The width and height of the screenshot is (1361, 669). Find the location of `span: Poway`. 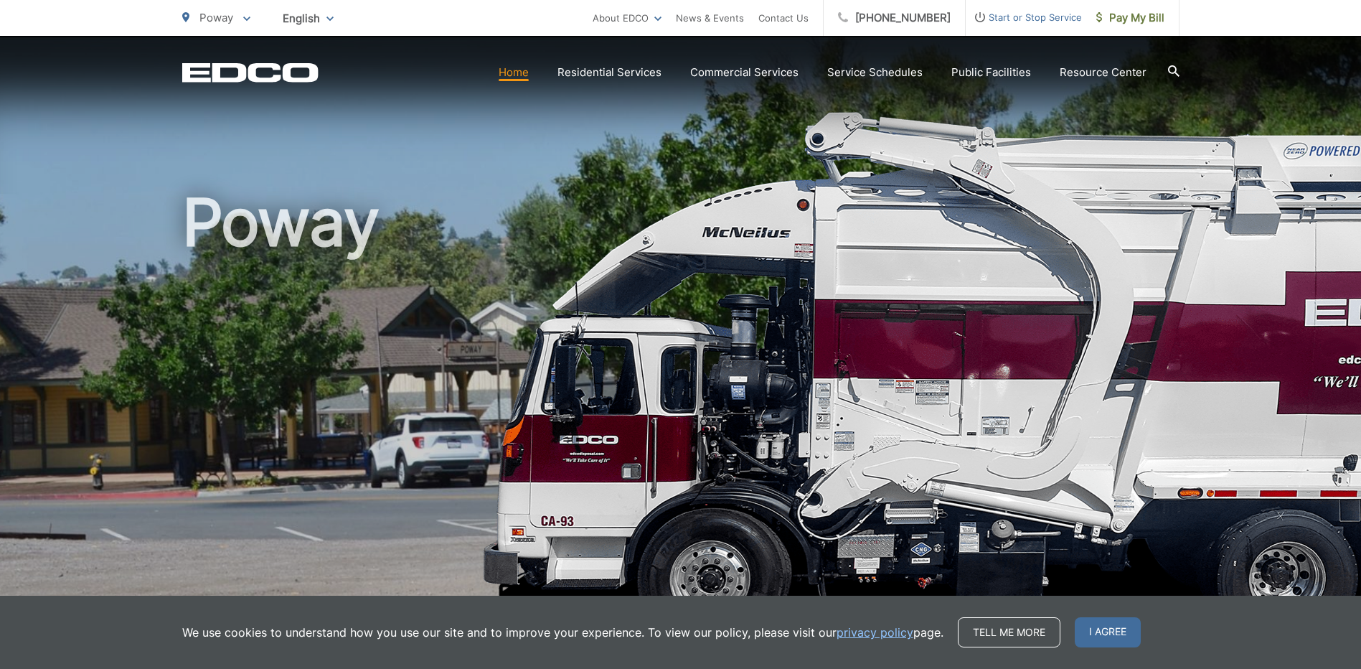

span: Poway is located at coordinates (216, 17).